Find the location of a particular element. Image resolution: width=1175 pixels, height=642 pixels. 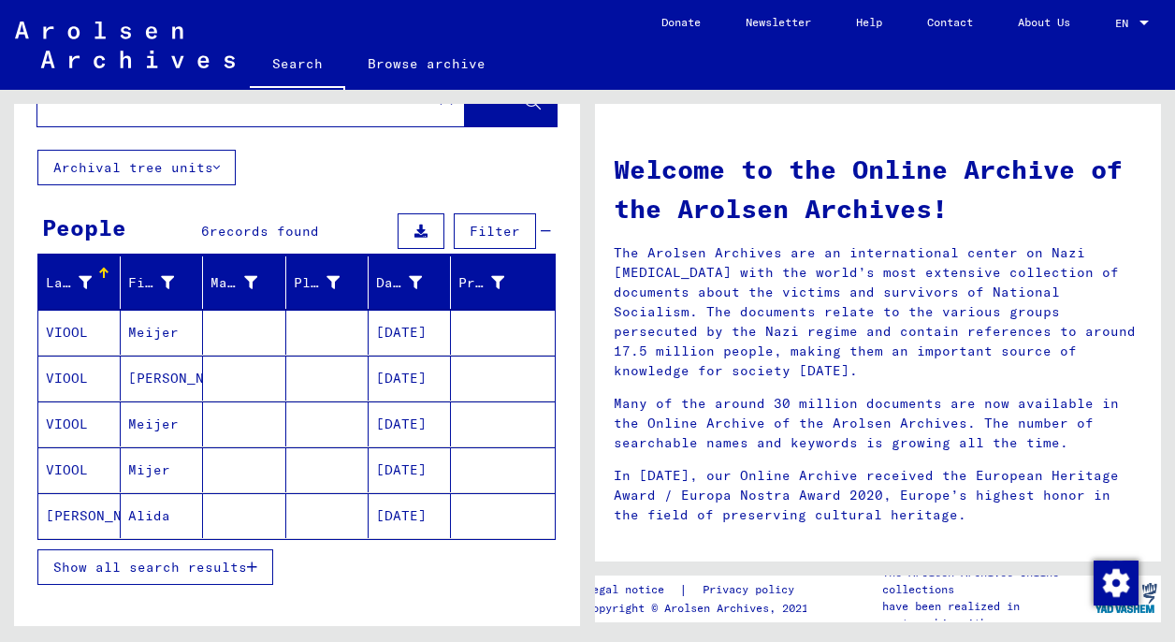

mat-header-cell: Maiden Name is located at coordinates (244, 283).